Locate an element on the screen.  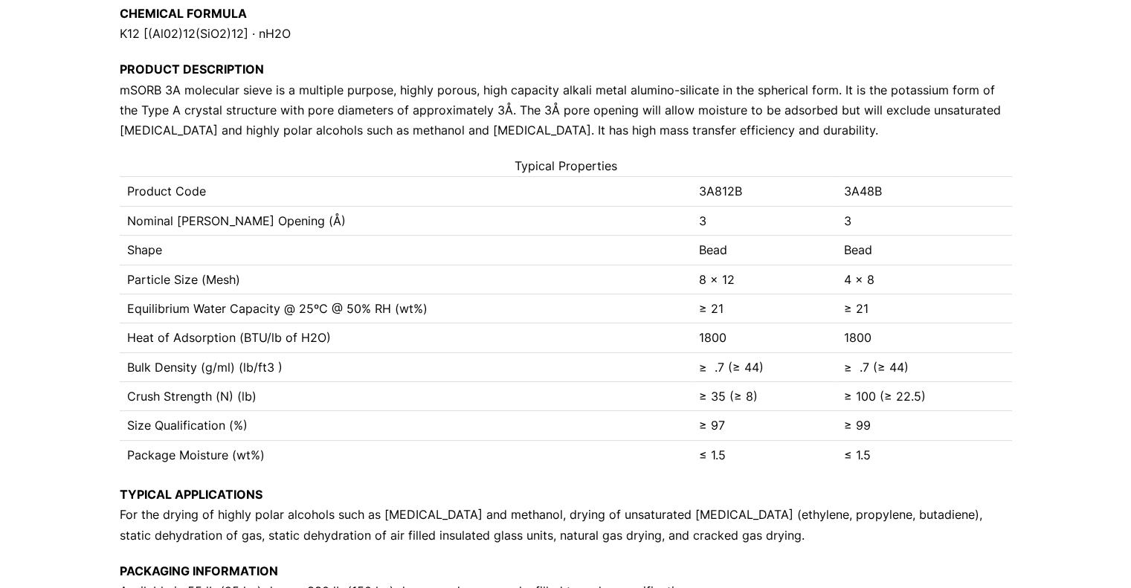
td: 3A812B is located at coordinates (764, 191).